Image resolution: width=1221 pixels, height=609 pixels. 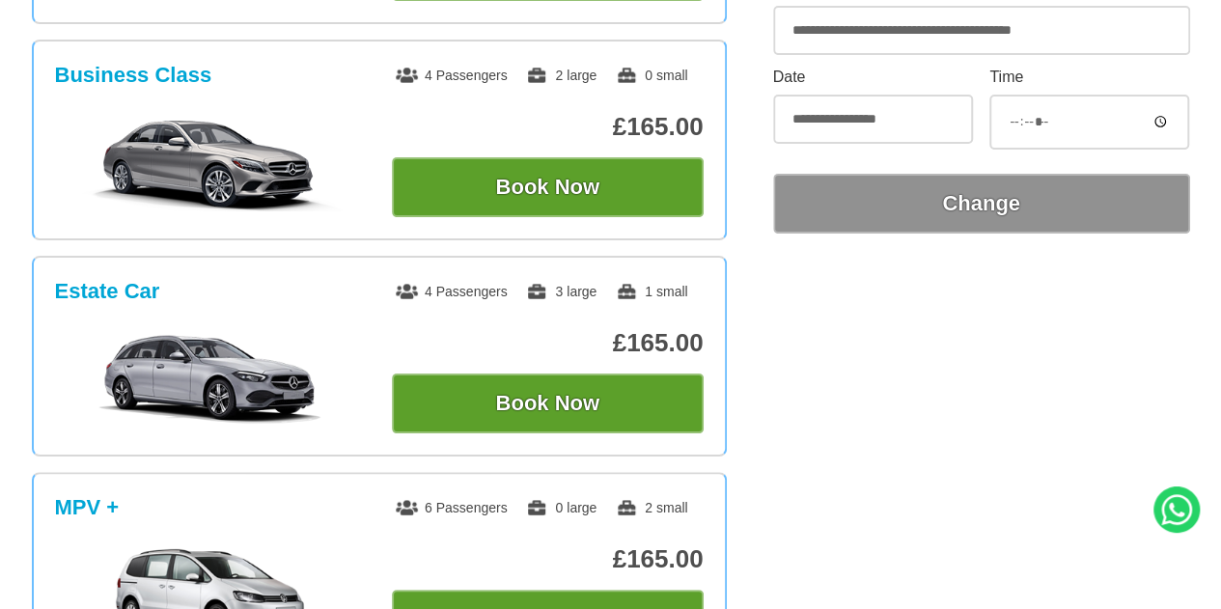 What do you see at coordinates (107, 292) in the screenshot?
I see `h3: Estate Car` at bounding box center [107, 292].